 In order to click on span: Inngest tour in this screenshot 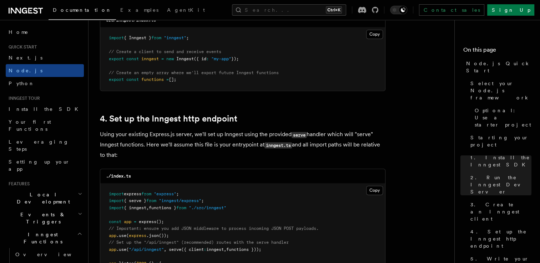, I will do `click(23, 98)`.